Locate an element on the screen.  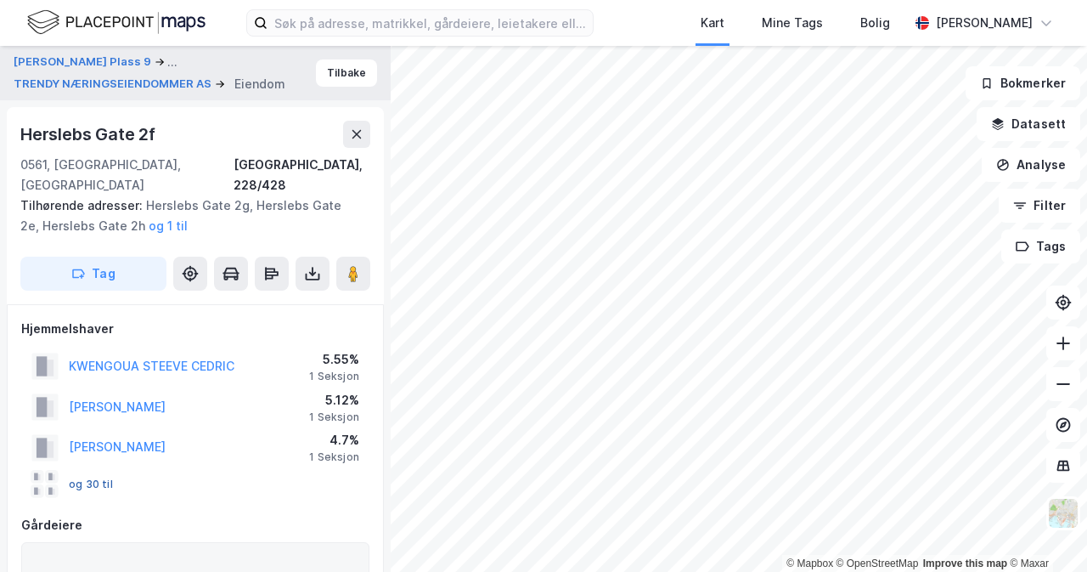
div: 4.7% is located at coordinates (334, 440).